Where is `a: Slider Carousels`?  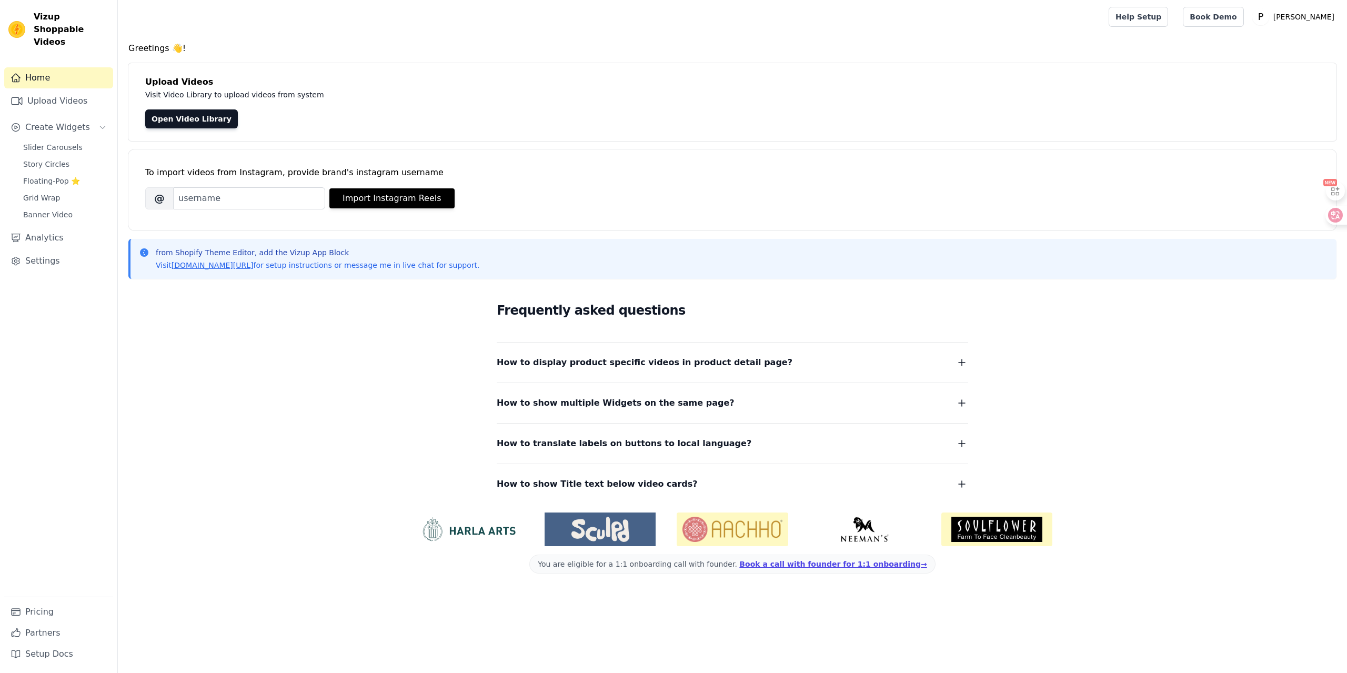 a: Slider Carousels is located at coordinates (65, 147).